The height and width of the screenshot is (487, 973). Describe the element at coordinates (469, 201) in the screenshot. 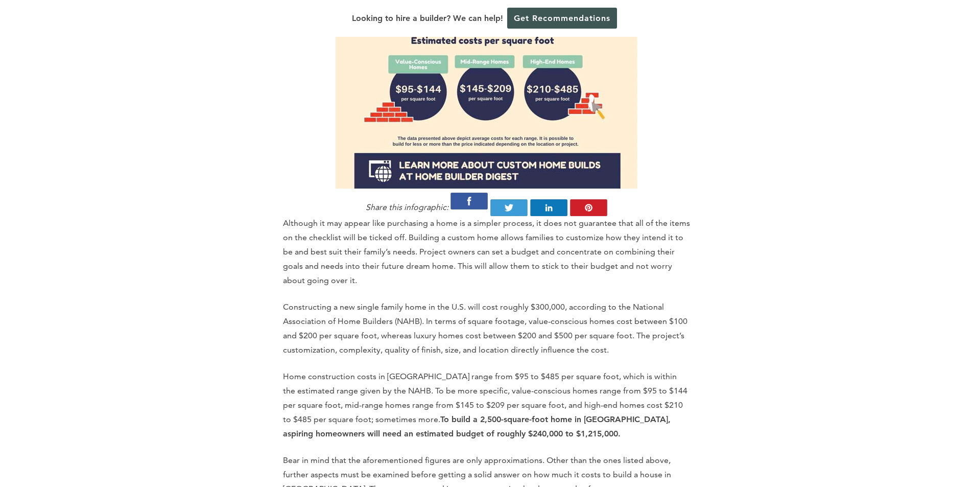

I see `img: Facebook-Share-Icon.png` at that location.